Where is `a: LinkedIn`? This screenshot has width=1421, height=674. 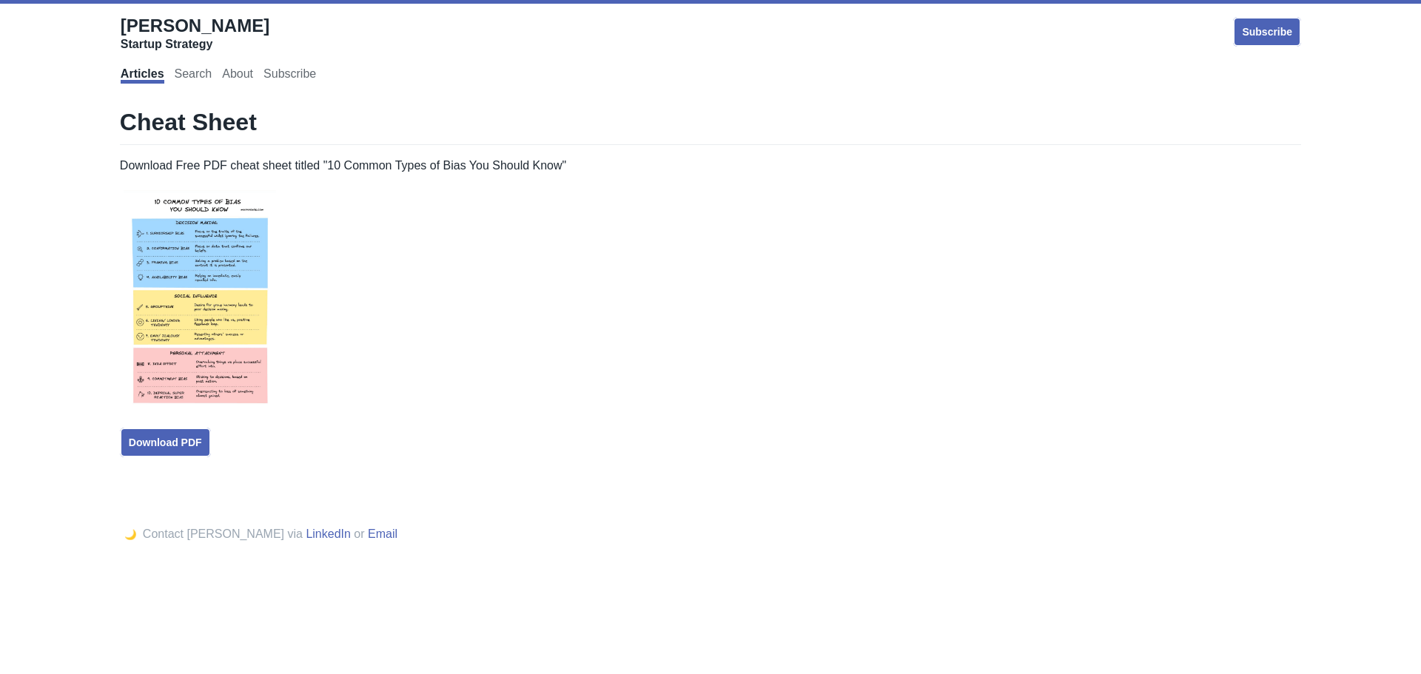
a: LinkedIn is located at coordinates (328, 533).